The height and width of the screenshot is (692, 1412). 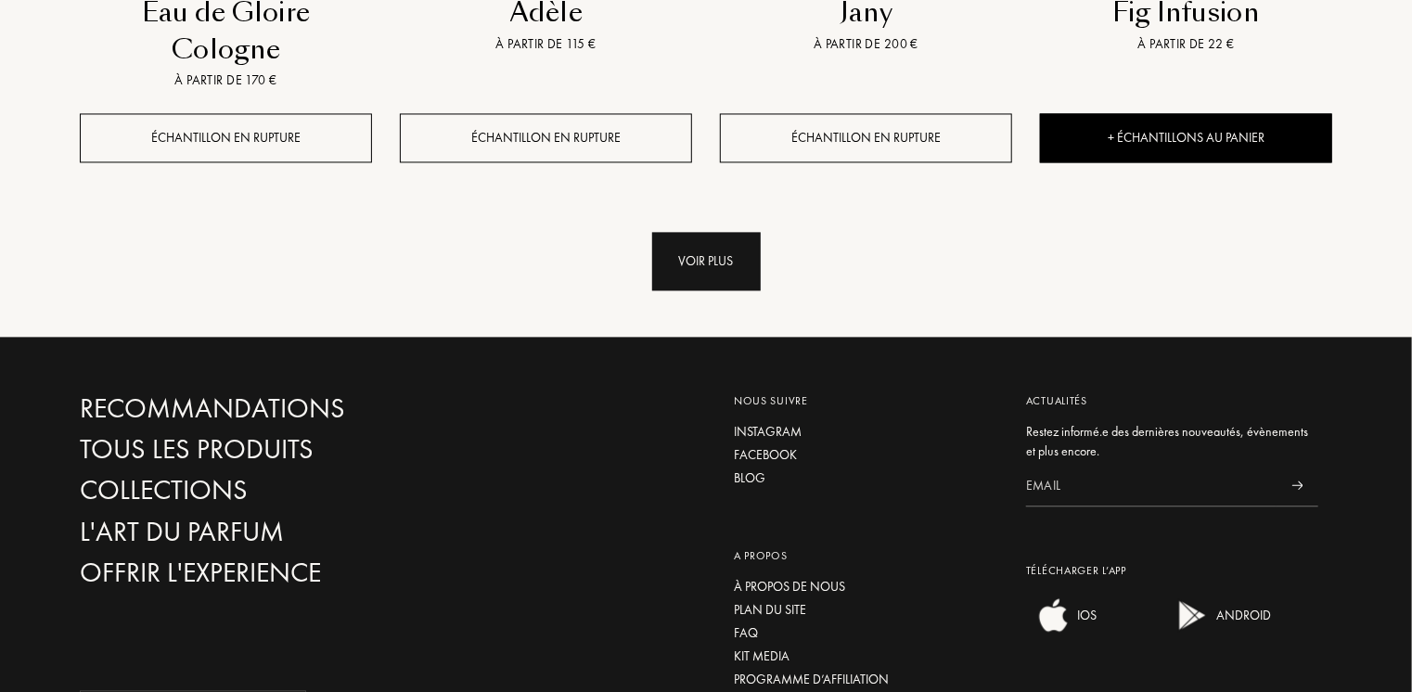 What do you see at coordinates (279, 490) in the screenshot?
I see `a: Collections` at bounding box center [279, 490].